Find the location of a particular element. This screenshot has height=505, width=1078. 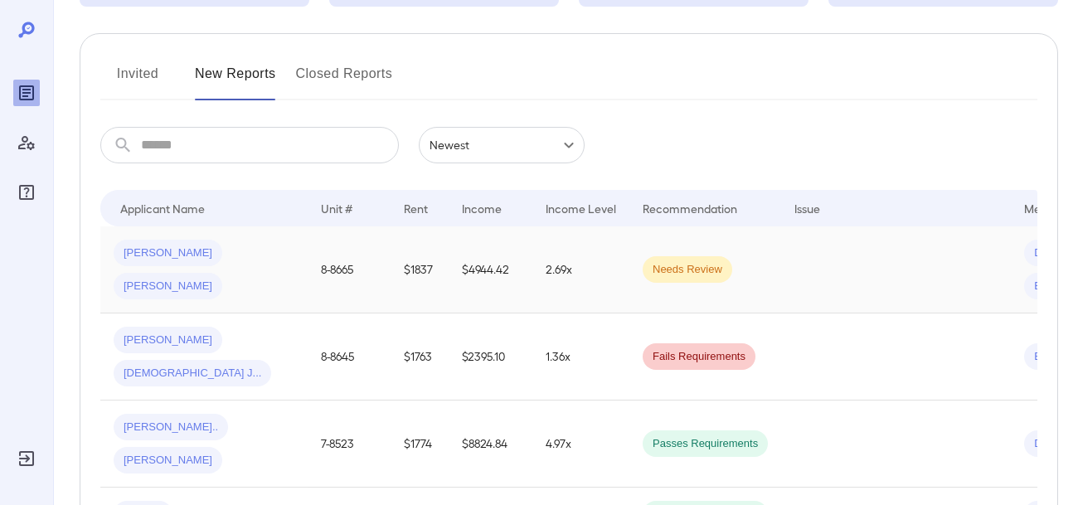

div: Income is located at coordinates (482, 208).